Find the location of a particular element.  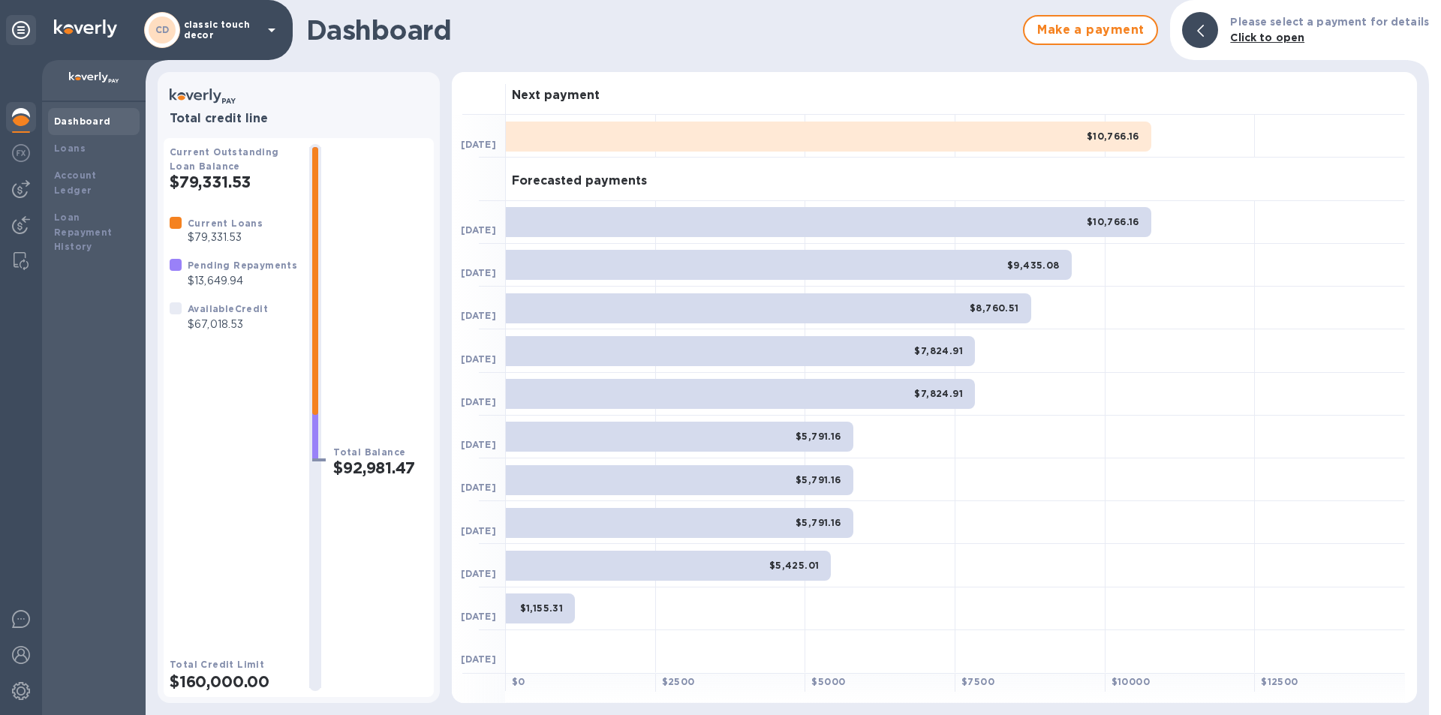

b: Total Credit Limit is located at coordinates (217, 664).